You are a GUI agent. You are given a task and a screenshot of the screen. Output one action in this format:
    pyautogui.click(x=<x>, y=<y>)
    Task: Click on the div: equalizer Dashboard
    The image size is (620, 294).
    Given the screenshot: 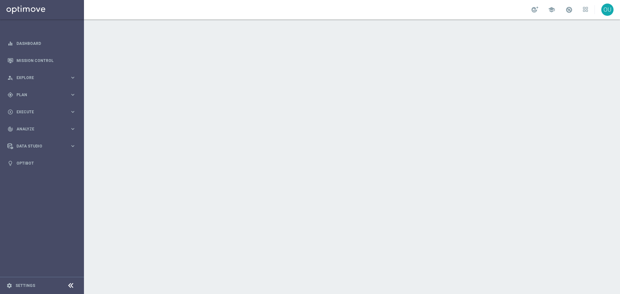 What is the action you would take?
    pyautogui.click(x=42, y=44)
    